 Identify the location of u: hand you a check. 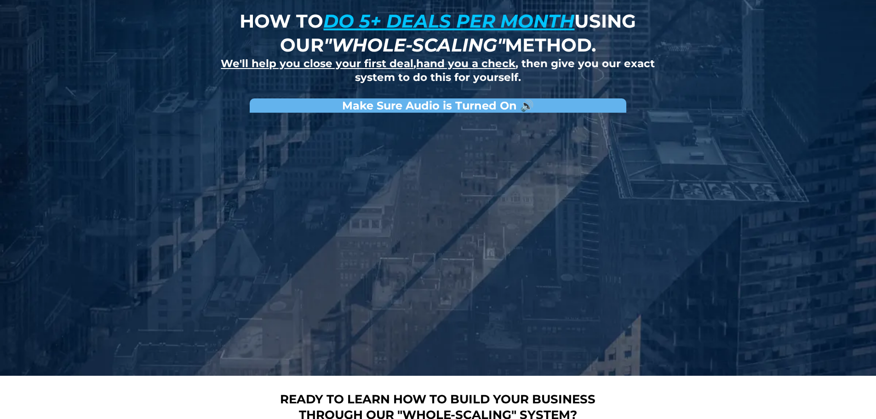
(466, 63).